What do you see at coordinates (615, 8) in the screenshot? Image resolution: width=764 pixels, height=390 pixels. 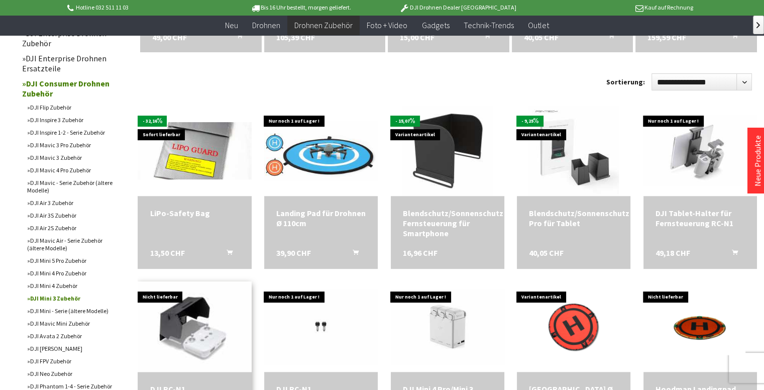 I see `p: Kauf auf Rechnung` at bounding box center [615, 8].